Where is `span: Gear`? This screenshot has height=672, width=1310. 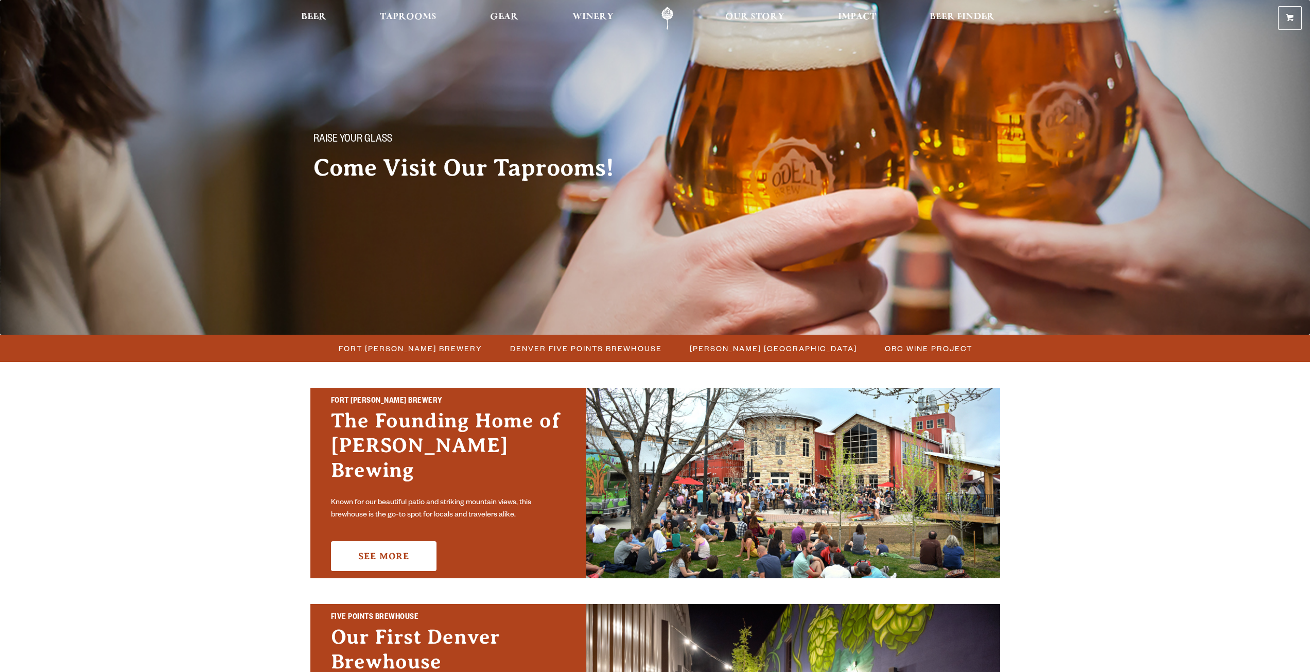
span: Gear is located at coordinates (504, 17).